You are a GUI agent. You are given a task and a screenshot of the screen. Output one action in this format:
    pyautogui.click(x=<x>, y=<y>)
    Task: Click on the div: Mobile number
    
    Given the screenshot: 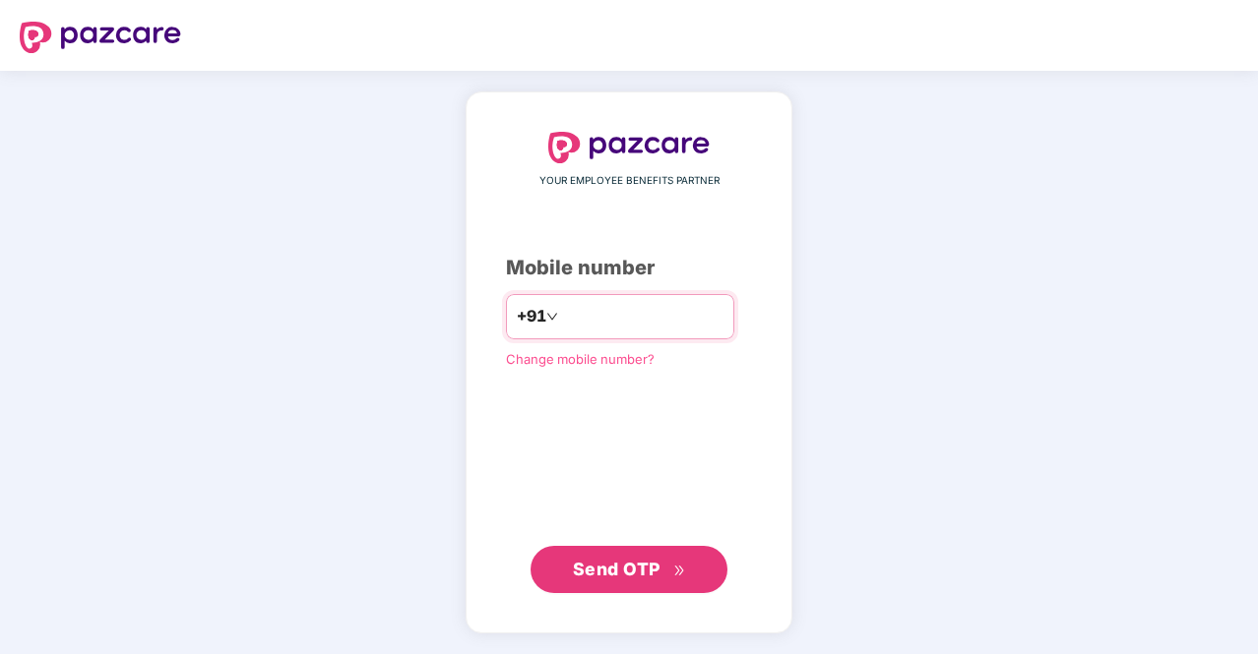 What is the action you would take?
    pyautogui.click(x=629, y=268)
    